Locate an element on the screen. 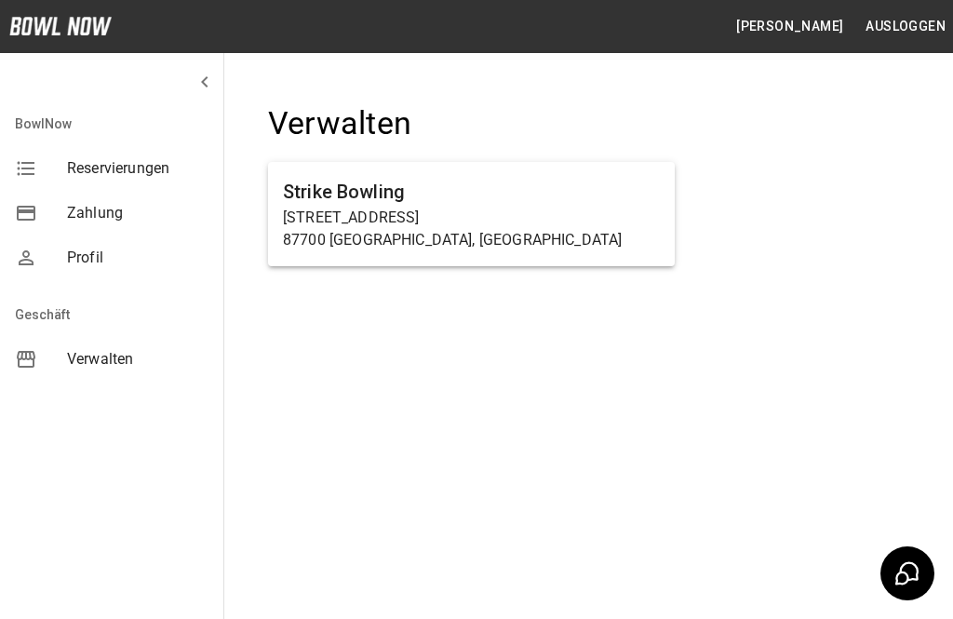  span: Zahlung is located at coordinates (138, 213).